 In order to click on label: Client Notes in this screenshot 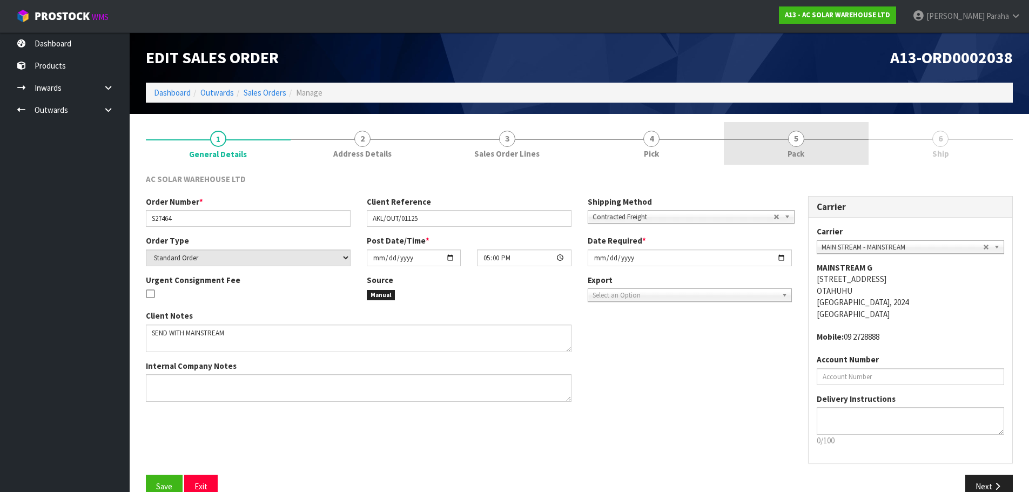, I will do `click(169, 316)`.